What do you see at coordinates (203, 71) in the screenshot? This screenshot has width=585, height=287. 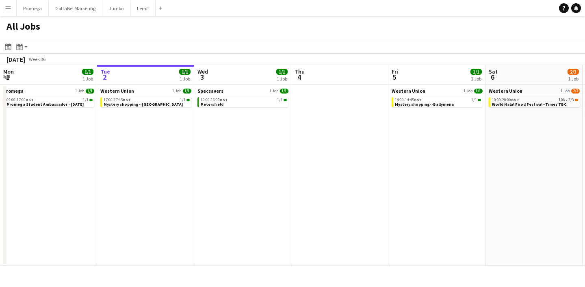 I see `span: Wed` at bounding box center [203, 71].